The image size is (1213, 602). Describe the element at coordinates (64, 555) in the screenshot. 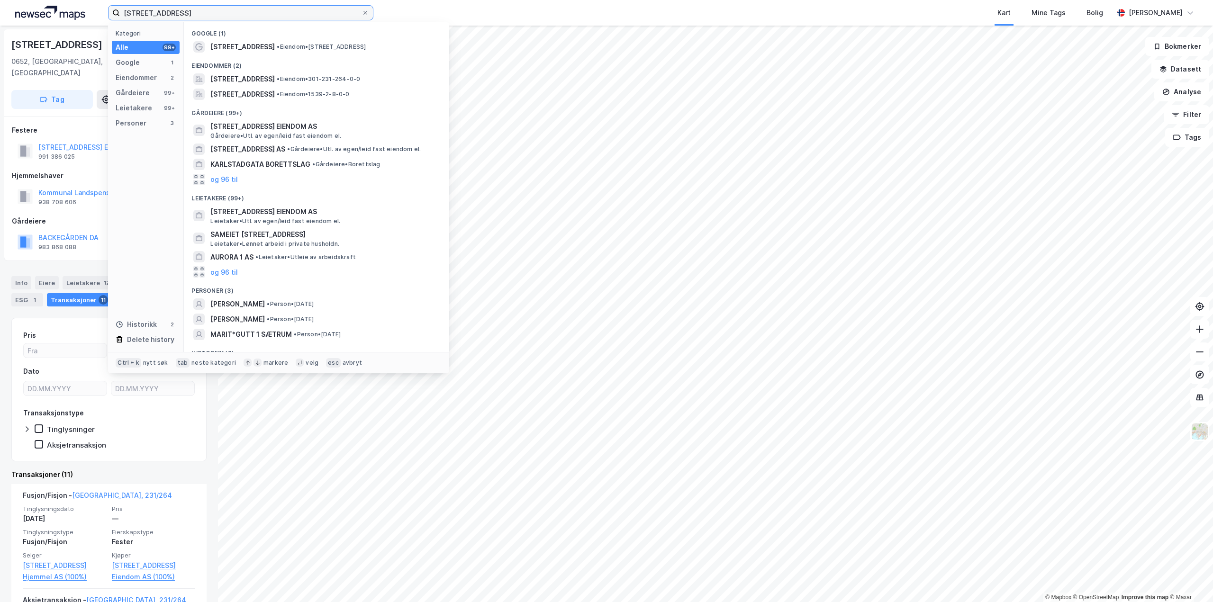

I see `span: Selger` at that location.